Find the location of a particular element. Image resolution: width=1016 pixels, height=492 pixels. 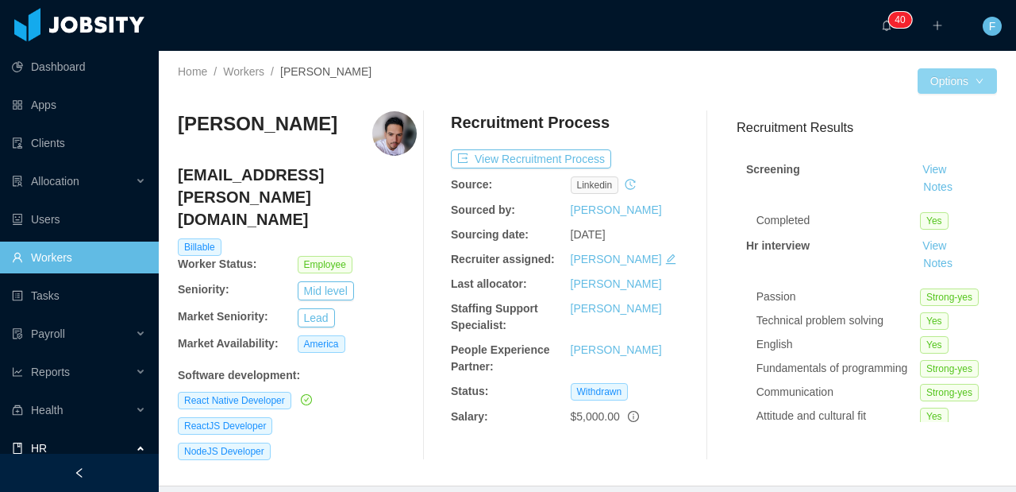

span: Withdrawn is located at coordinates (600, 391).